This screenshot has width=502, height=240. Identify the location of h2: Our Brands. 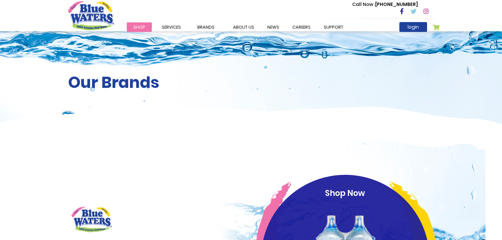
(251, 83).